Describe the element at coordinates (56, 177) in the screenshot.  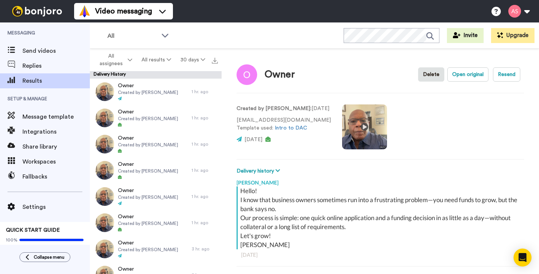
I see `span: Fallbacks` at that location.